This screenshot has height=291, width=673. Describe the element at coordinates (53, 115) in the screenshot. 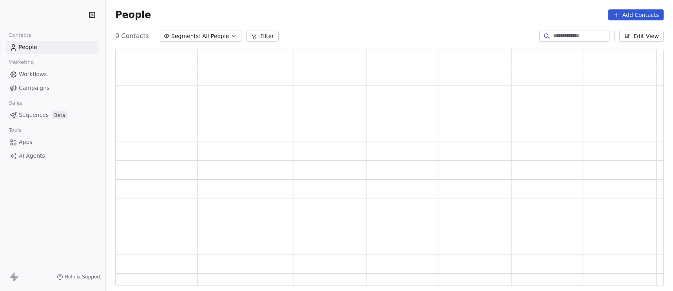

I see `a: SequencesBeta` at that location.